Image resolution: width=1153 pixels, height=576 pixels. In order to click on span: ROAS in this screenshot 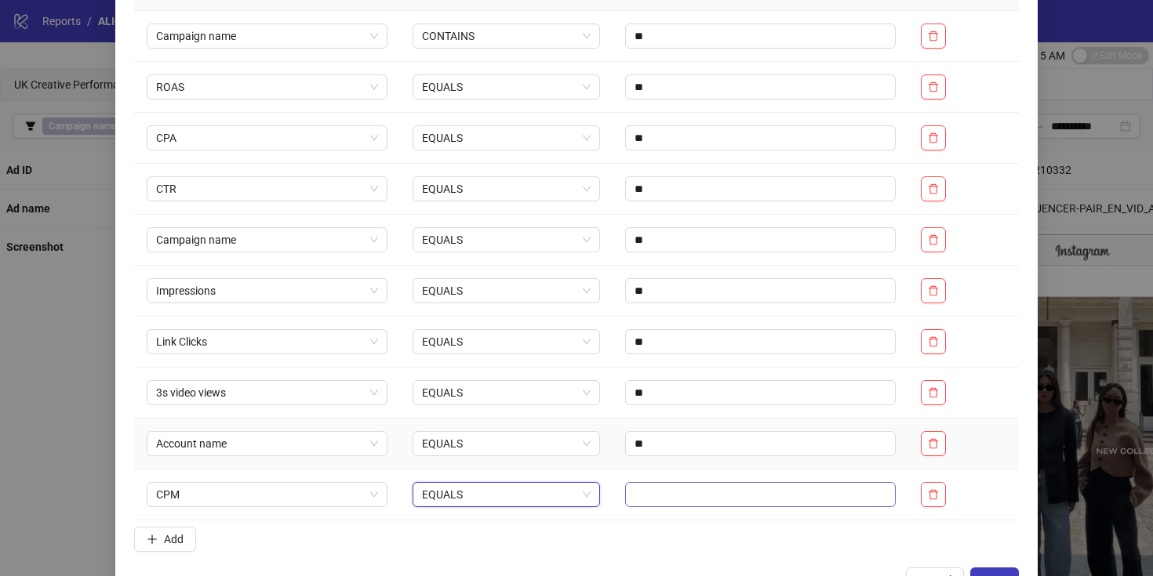, I will do `click(267, 87)`.